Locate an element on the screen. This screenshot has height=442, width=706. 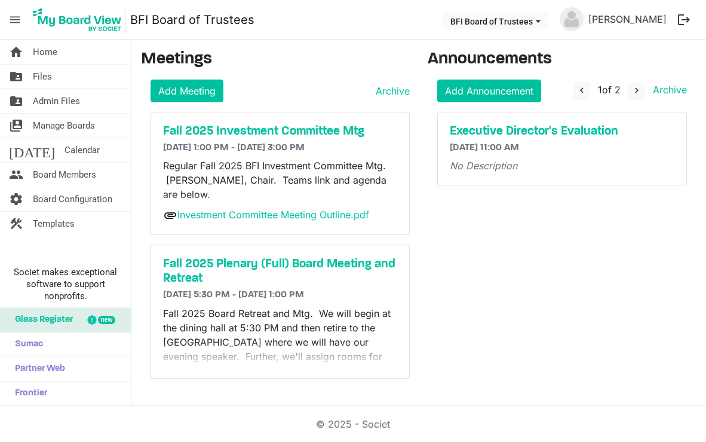
button: BFI Board of Trustees dropdownbutton is located at coordinates (495, 21).